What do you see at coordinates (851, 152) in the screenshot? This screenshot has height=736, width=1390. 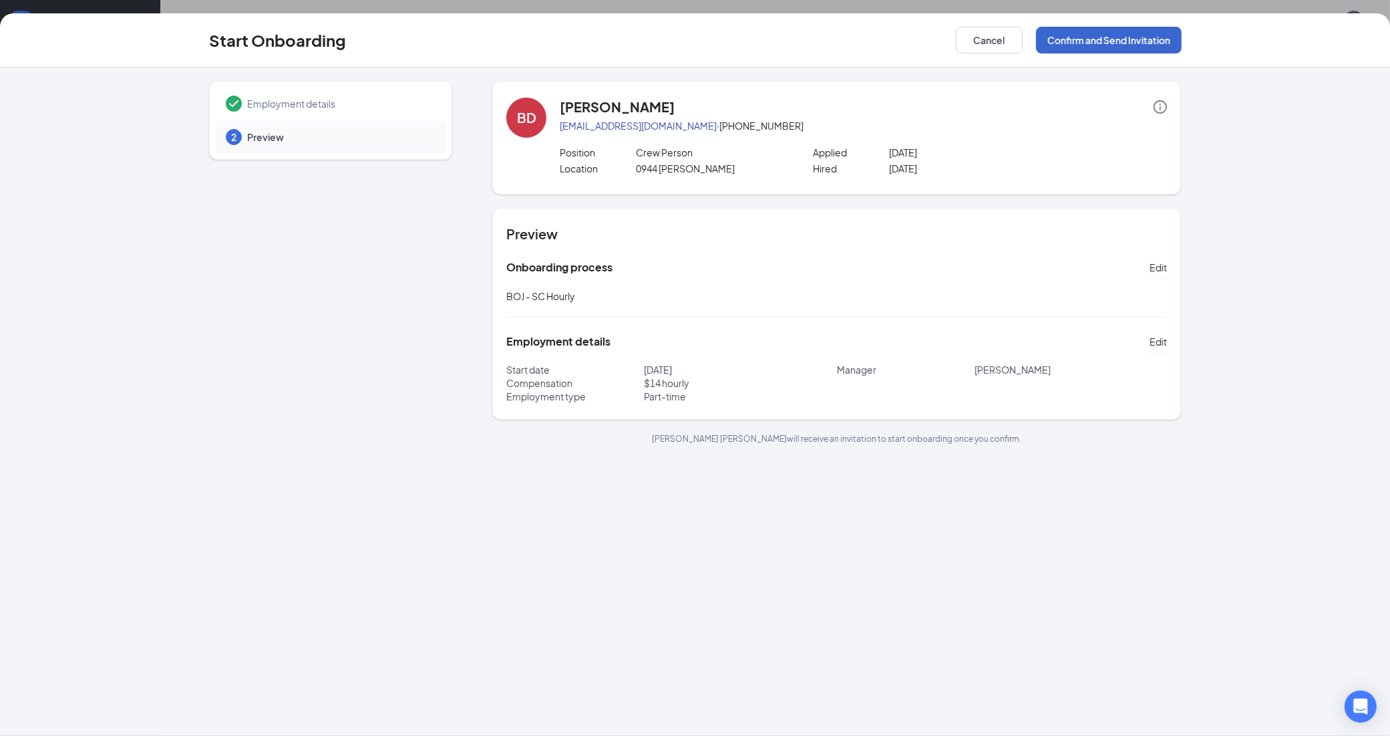 I see `p: Applied` at bounding box center [851, 152].